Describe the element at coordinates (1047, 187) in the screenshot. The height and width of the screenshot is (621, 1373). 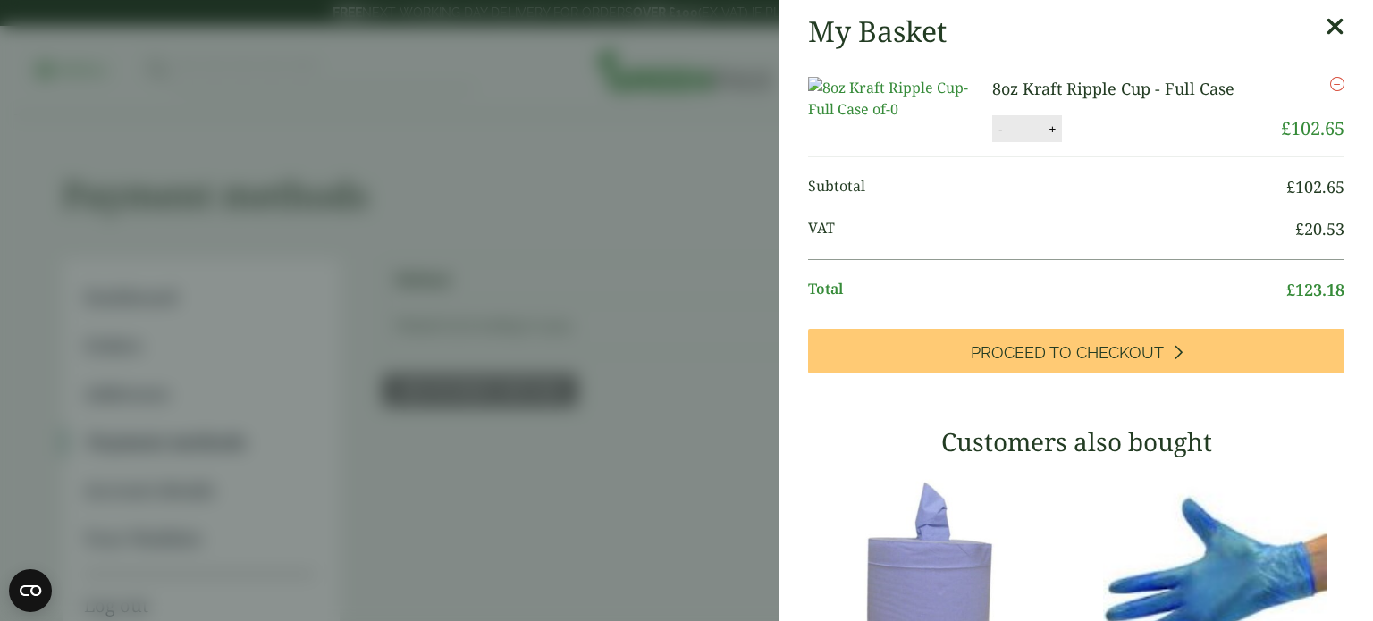
I see `span: Subtotal` at that location.